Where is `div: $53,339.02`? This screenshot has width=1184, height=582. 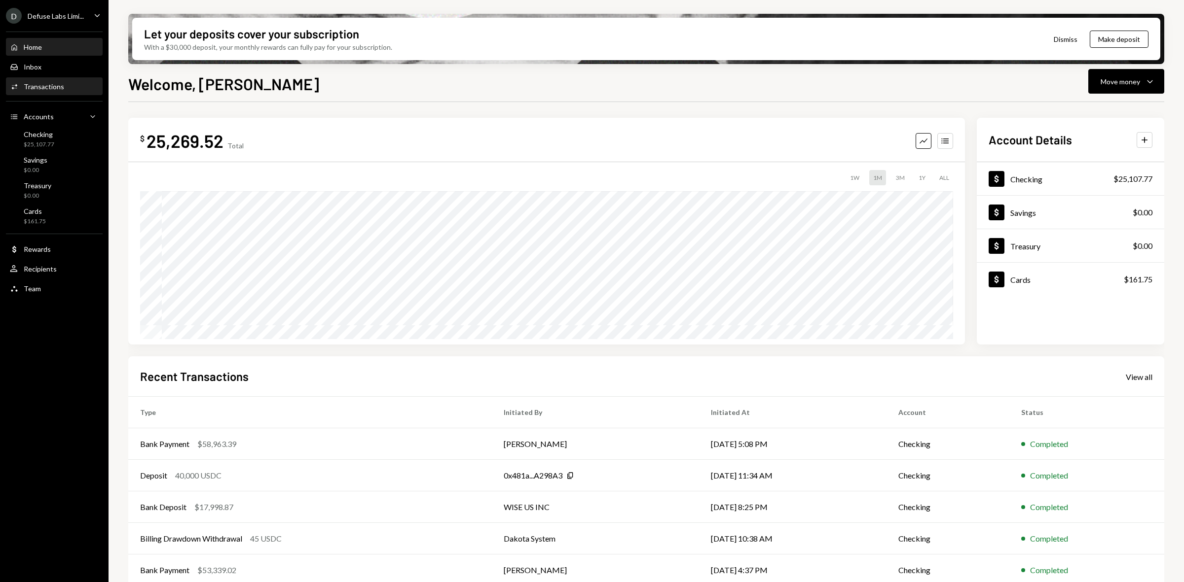
div: $53,339.02 is located at coordinates (216, 571).